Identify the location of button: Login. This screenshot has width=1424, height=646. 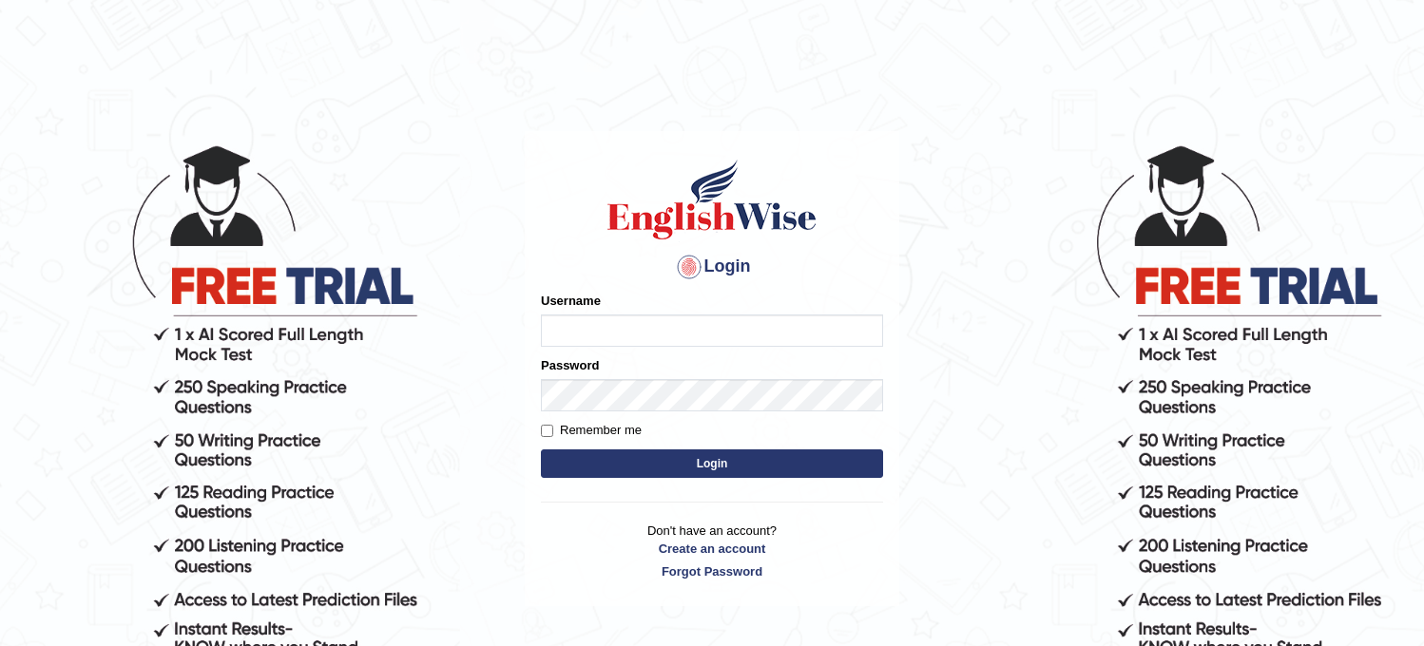
(712, 464).